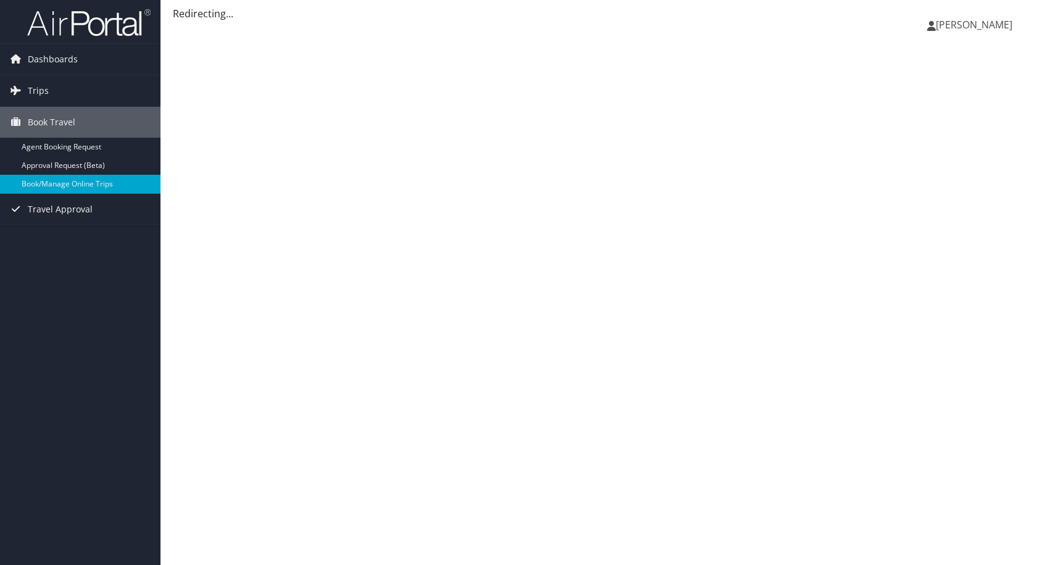 This screenshot has width=1037, height=565. What do you see at coordinates (52, 59) in the screenshot?
I see `span: Dashboards` at bounding box center [52, 59].